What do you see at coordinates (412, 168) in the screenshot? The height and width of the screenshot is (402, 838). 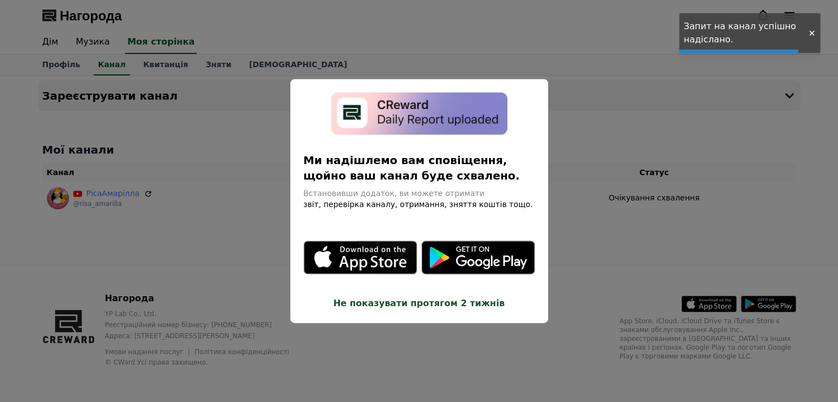 I see `font: Ми надішлемо вам сповіщення, щойно ваш канал буде схвалено.` at bounding box center [412, 168].